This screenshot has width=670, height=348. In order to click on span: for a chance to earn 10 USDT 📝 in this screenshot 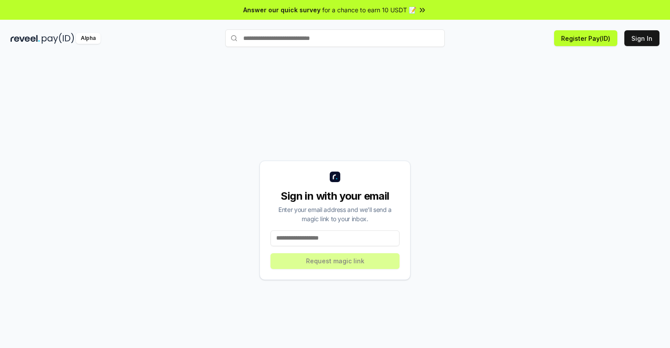, I will do `click(369, 10)`.